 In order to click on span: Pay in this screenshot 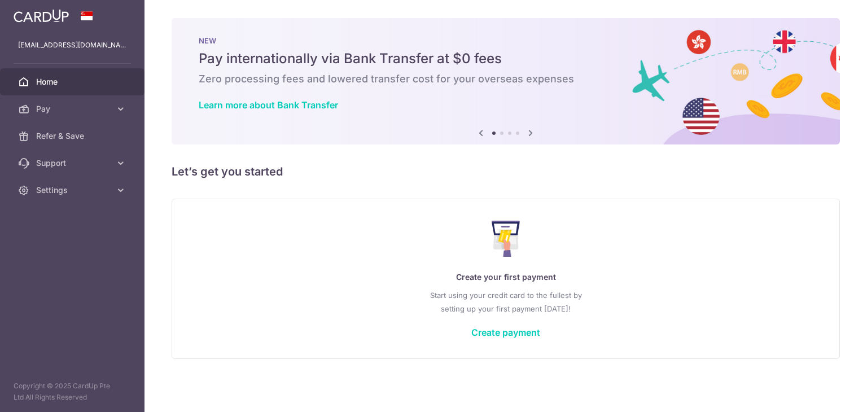, I will do `click(73, 109)`.